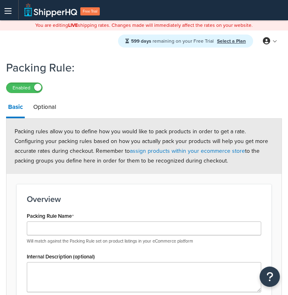  What do you see at coordinates (231, 41) in the screenshot?
I see `a: Select a Plan` at bounding box center [231, 41].